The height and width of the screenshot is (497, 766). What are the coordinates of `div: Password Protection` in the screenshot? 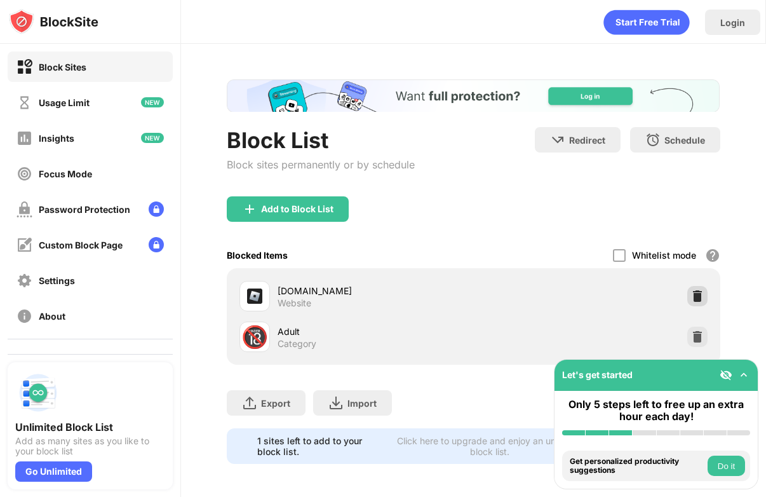 It's located at (84, 209).